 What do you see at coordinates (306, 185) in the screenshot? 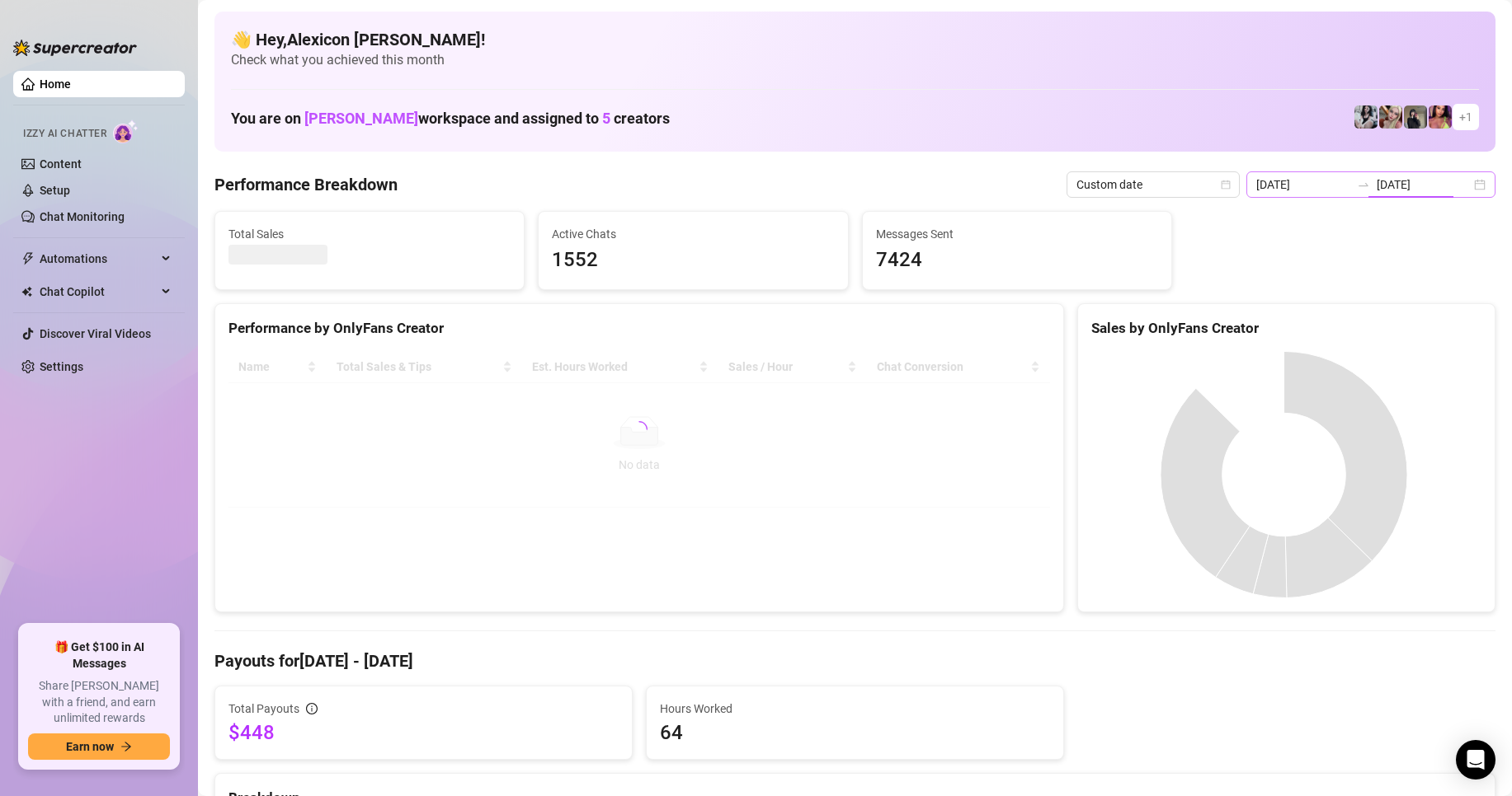
I see `h4: Performance Breakdown` at bounding box center [306, 185].